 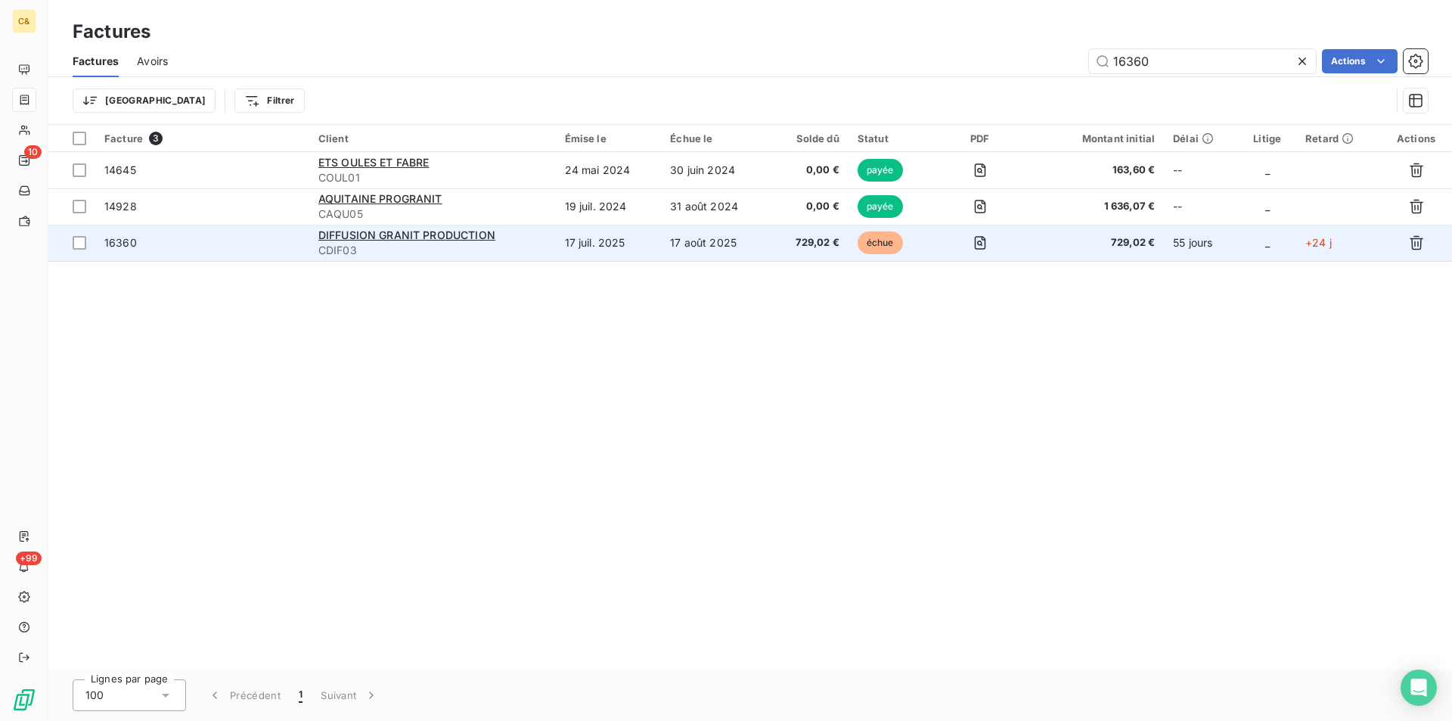 What do you see at coordinates (24, 699) in the screenshot?
I see `img: Logo LeanPay` at bounding box center [24, 699].